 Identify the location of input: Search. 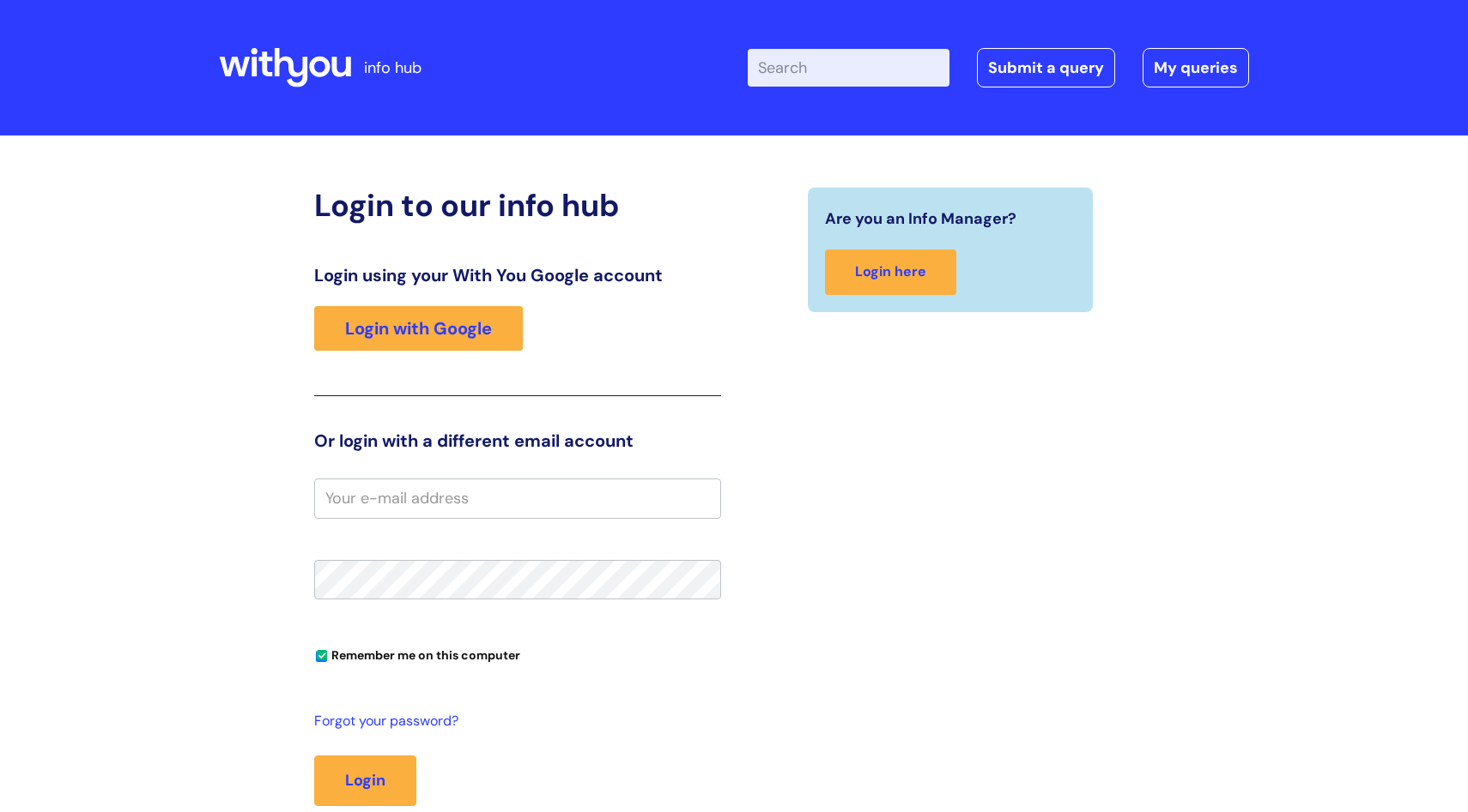
(848, 67).